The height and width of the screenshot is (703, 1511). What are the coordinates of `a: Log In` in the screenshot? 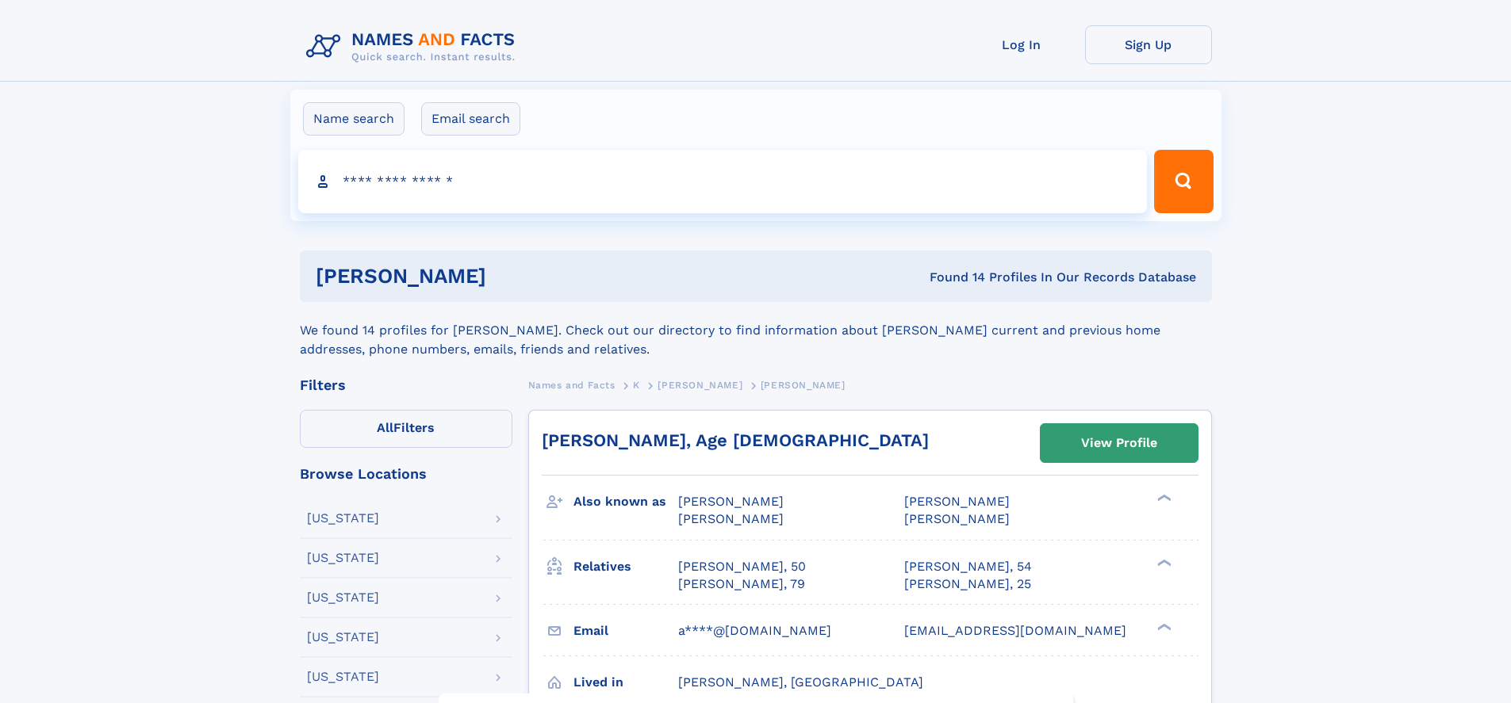 It's located at (1021, 44).